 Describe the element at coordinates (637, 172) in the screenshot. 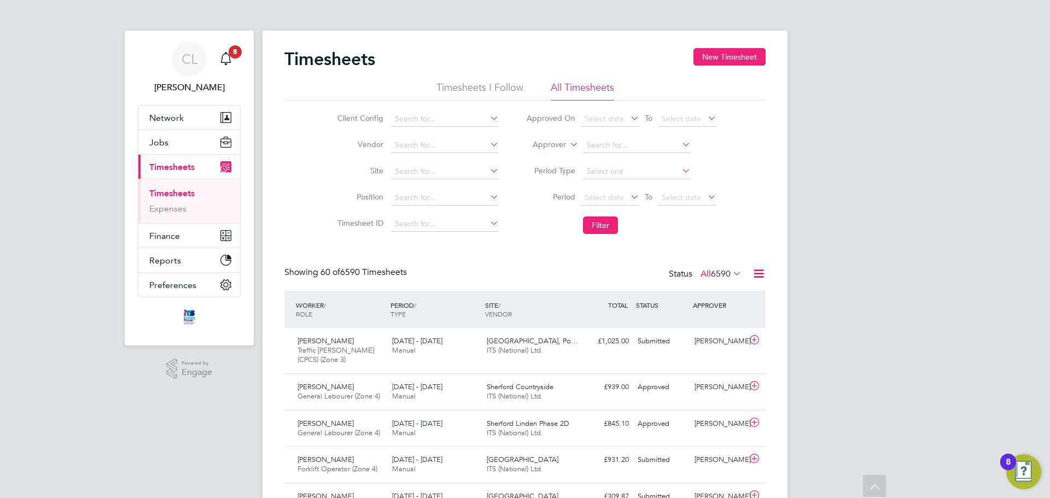

I see `input: Select one` at that location.